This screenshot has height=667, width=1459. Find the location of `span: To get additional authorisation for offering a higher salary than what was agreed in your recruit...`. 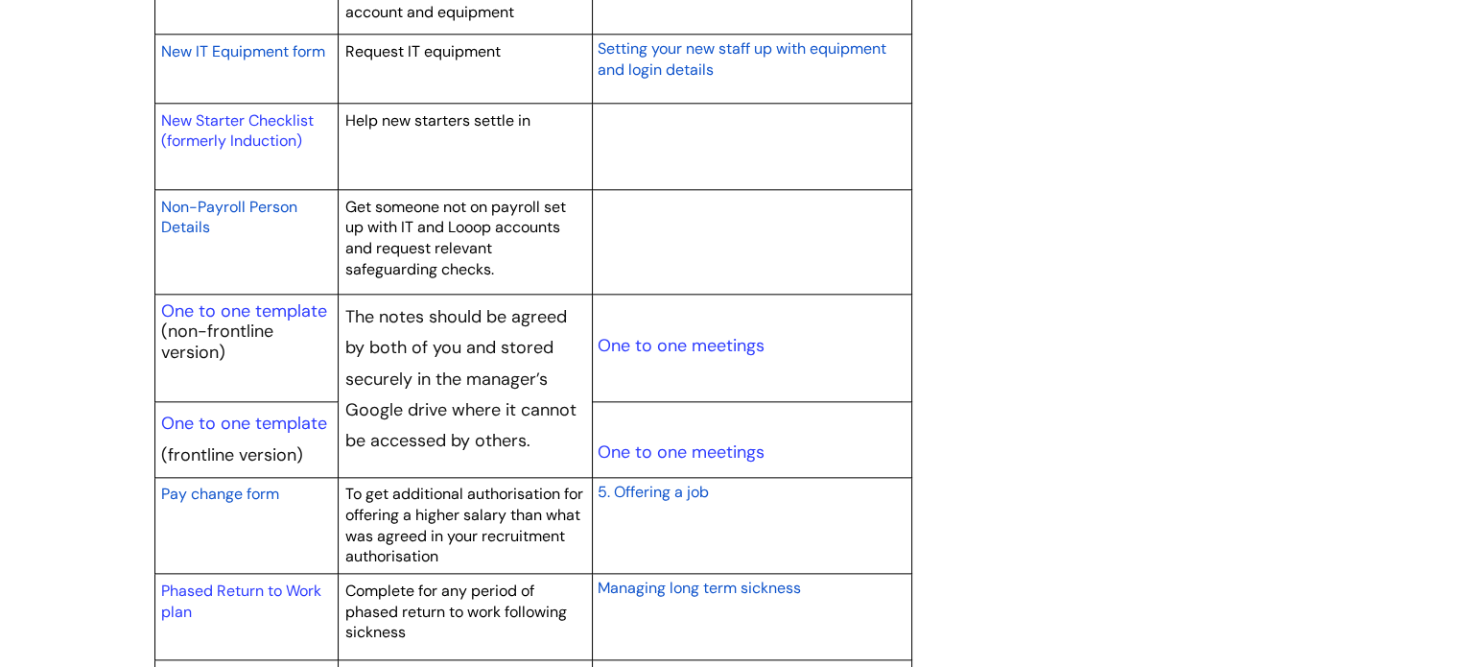

span: To get additional authorisation for offering a higher salary than what was agreed in your recruit... is located at coordinates (464, 525).